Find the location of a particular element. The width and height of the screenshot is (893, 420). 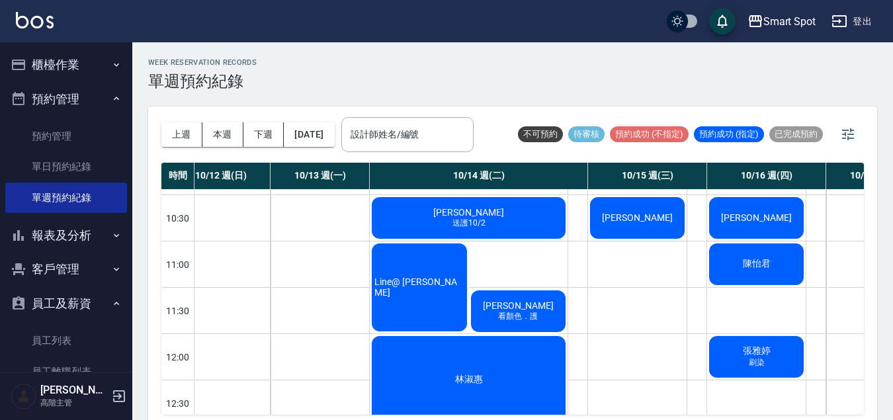

button: save is located at coordinates (722, 21).